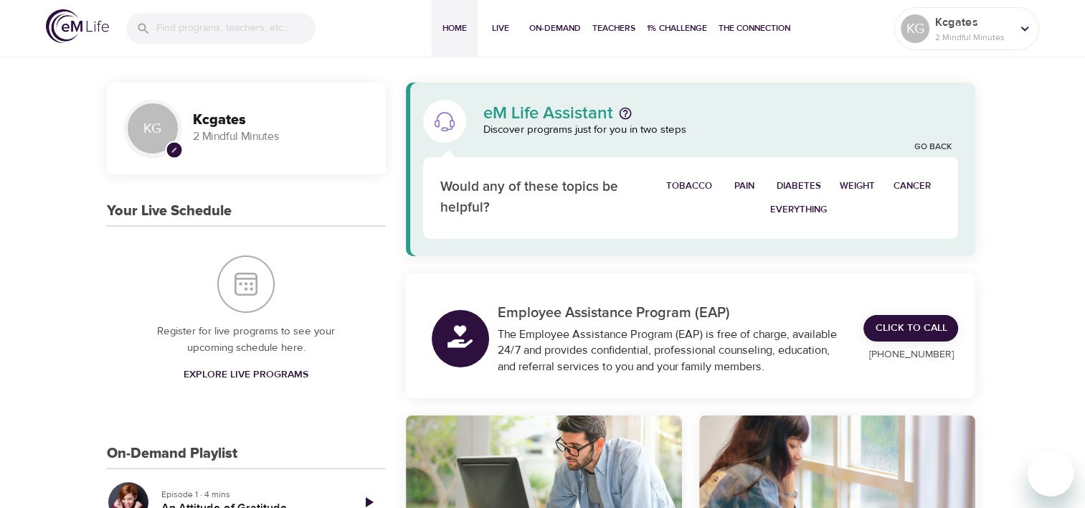 This screenshot has height=508, width=1085. Describe the element at coordinates (246, 374) in the screenshot. I see `a: Explore Live Programs` at that location.